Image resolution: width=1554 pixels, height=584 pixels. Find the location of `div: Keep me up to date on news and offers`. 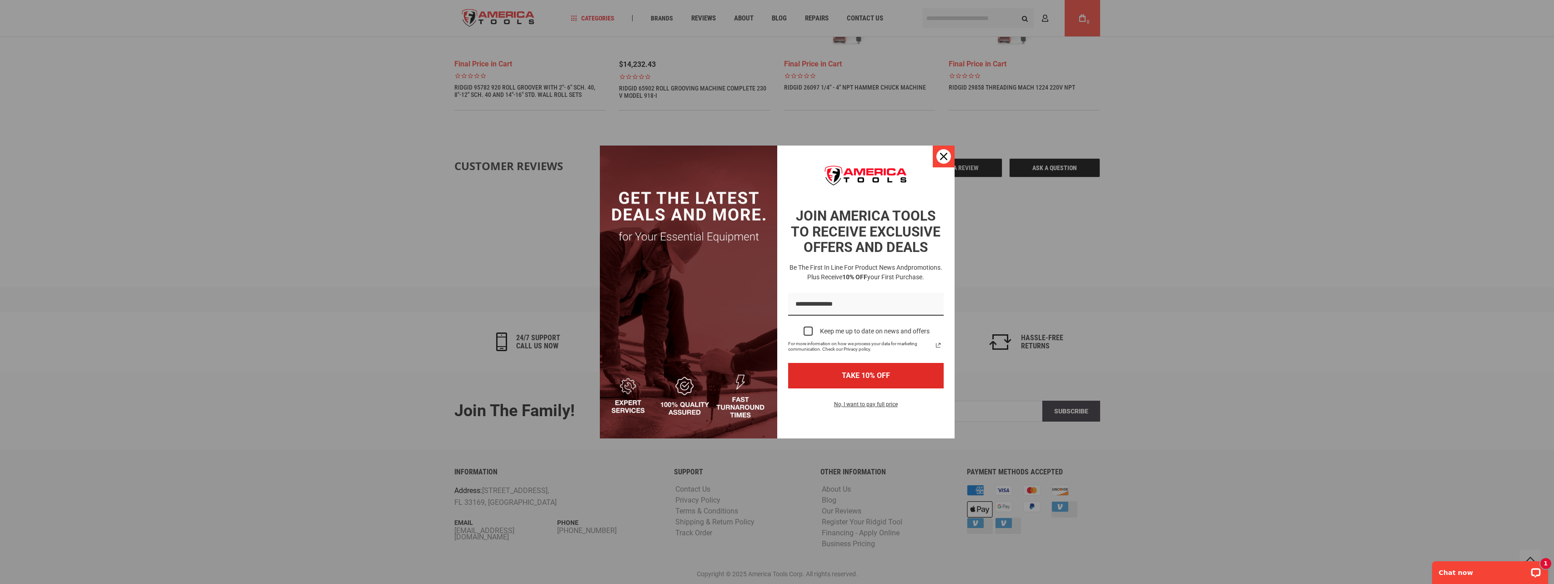

div: Keep me up to date on news and offers is located at coordinates (874, 331).